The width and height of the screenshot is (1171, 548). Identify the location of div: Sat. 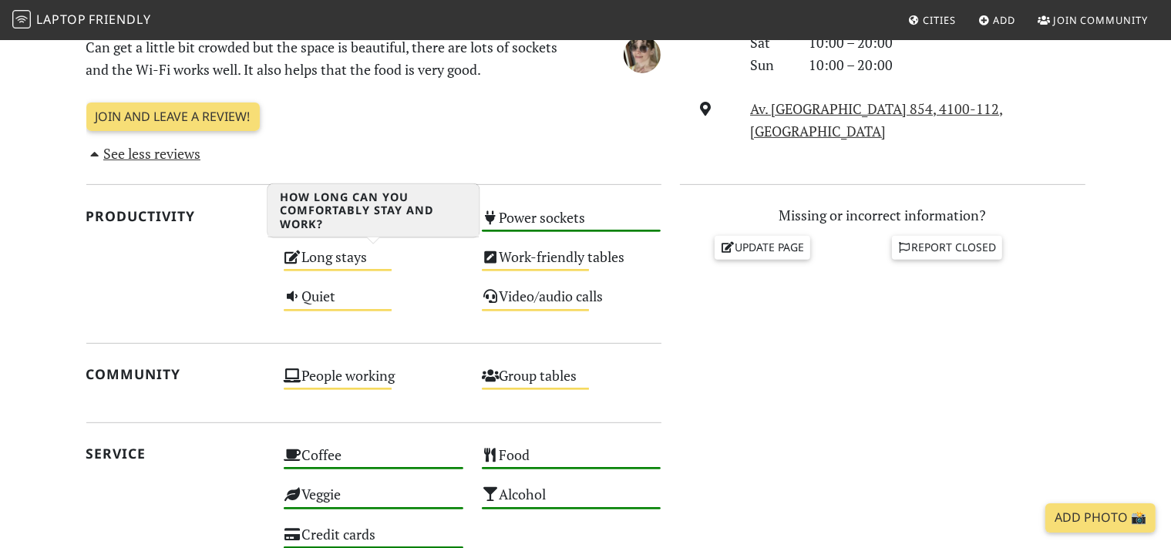
(770, 42).